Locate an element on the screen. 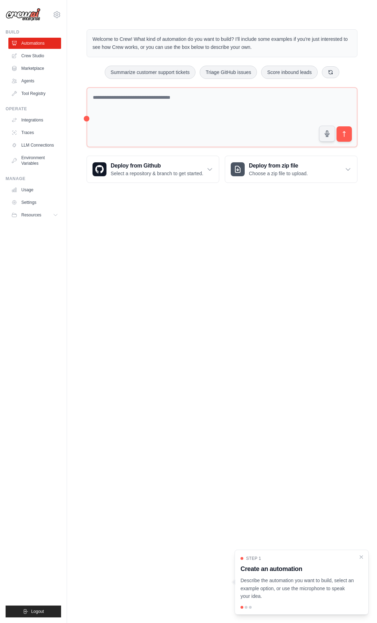  p: Welcome to Crew! What kind of automation do you want to build? I'll include some examples if you'... is located at coordinates (222, 43).